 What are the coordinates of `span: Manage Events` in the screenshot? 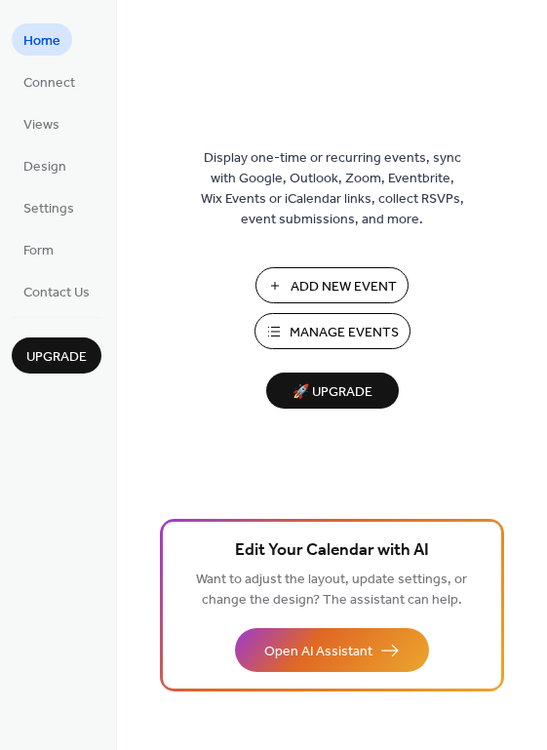 It's located at (344, 333).